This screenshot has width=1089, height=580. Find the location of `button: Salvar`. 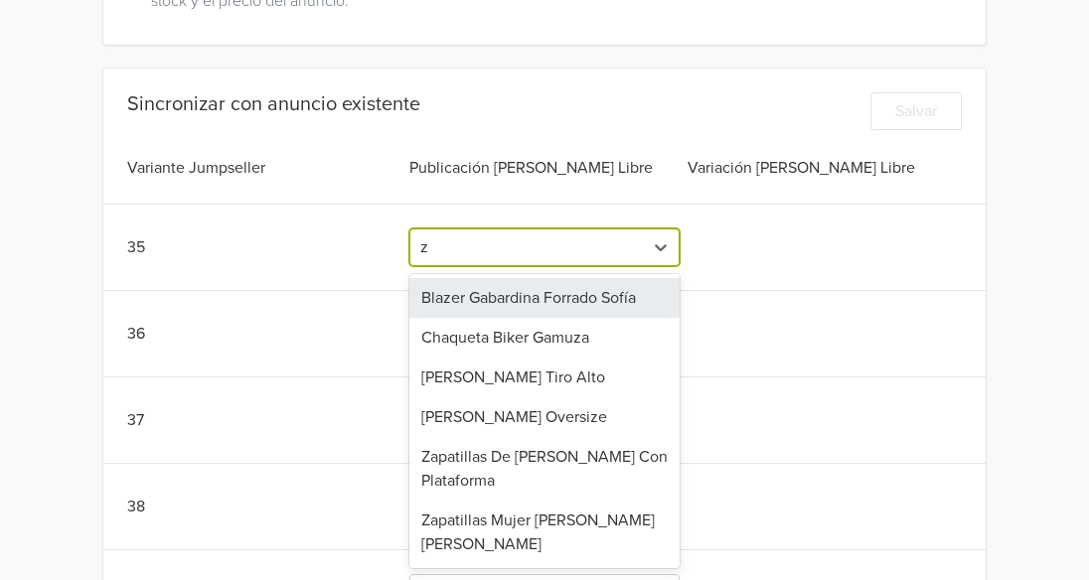

button: Salvar is located at coordinates (916, 111).